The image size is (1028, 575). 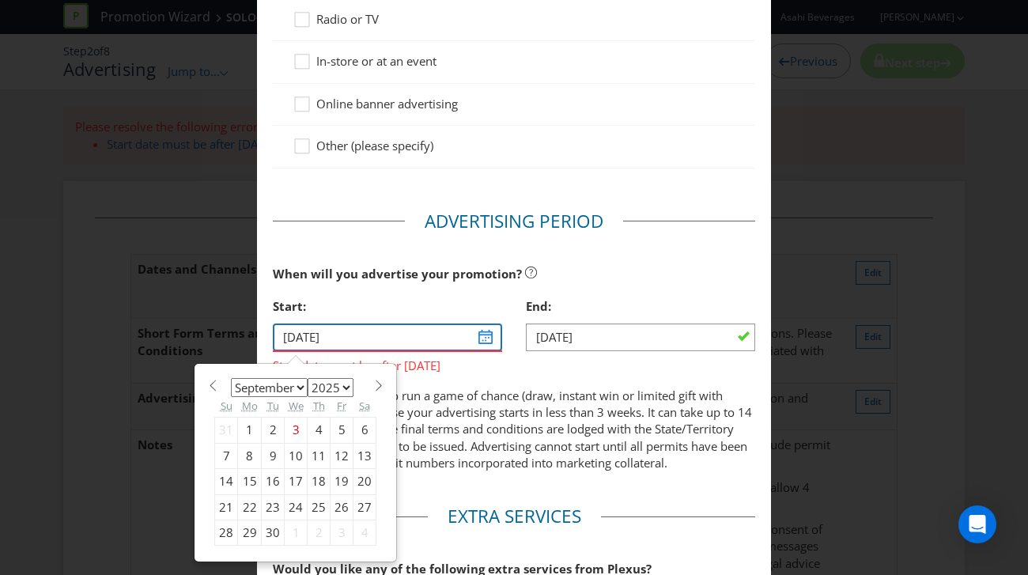 What do you see at coordinates (250, 406) in the screenshot?
I see `abbr: Monday` at bounding box center [250, 406].